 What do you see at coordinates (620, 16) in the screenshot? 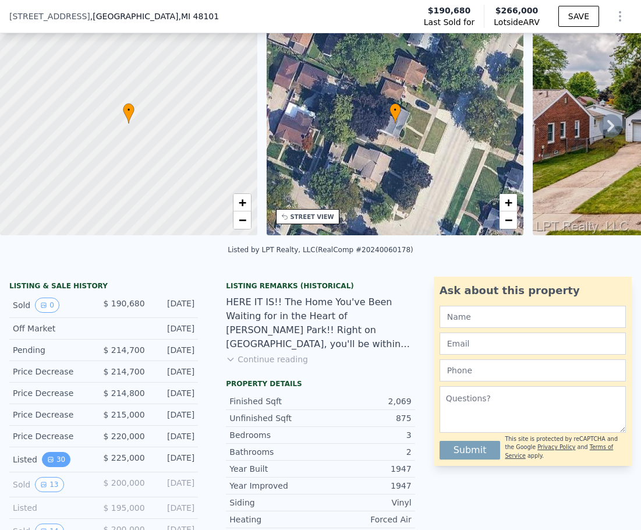
I see `button: Show Options` at bounding box center [620, 16].